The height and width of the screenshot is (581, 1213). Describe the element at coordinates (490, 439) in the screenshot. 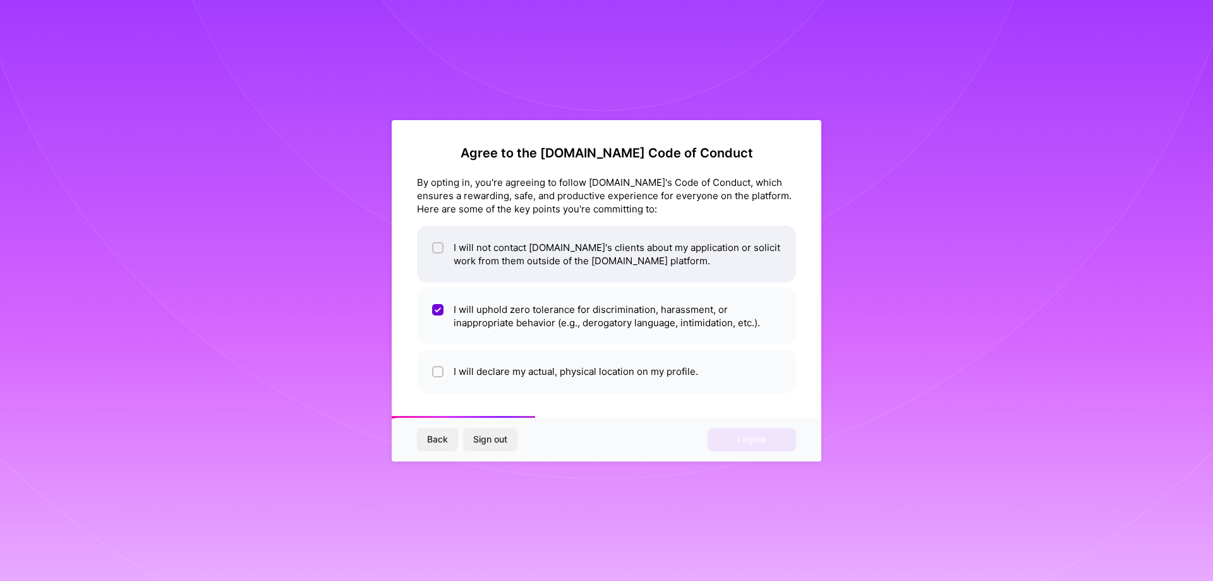

I see `span: Sign out` at that location.